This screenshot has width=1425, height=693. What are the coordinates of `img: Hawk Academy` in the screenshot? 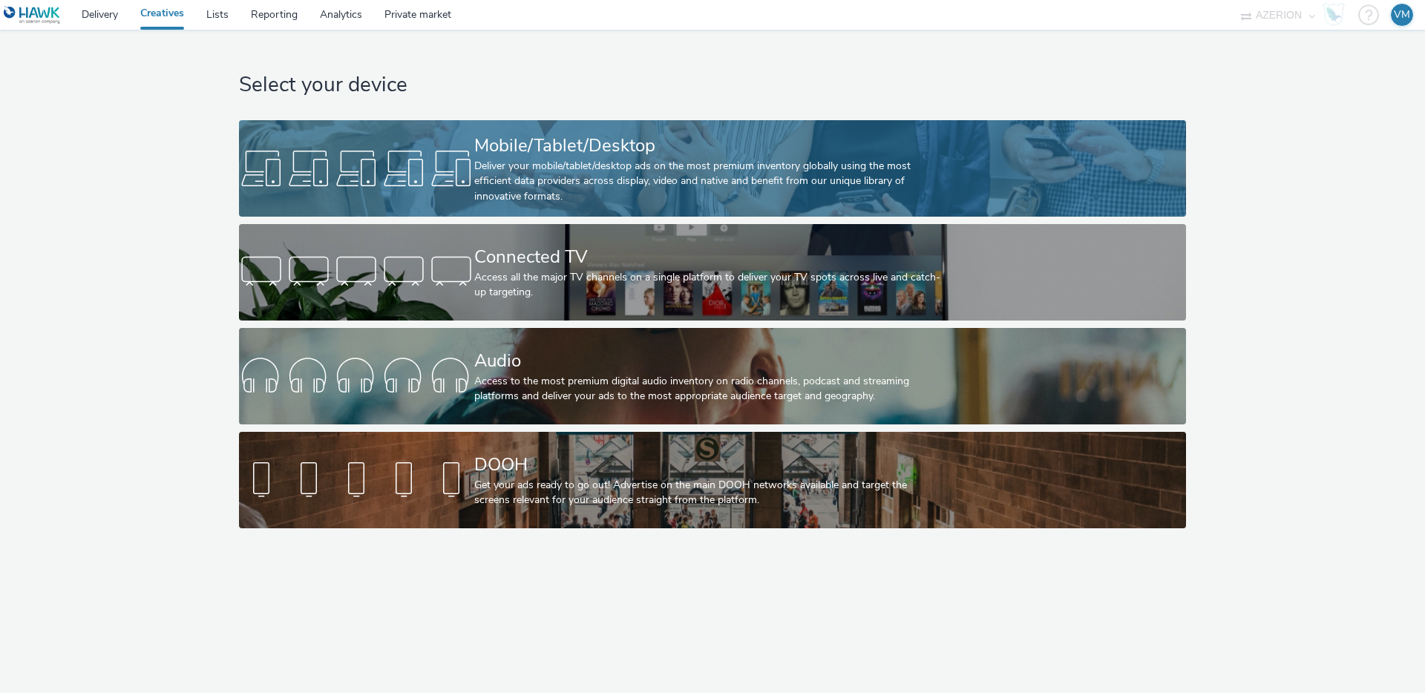 It's located at (1334, 15).